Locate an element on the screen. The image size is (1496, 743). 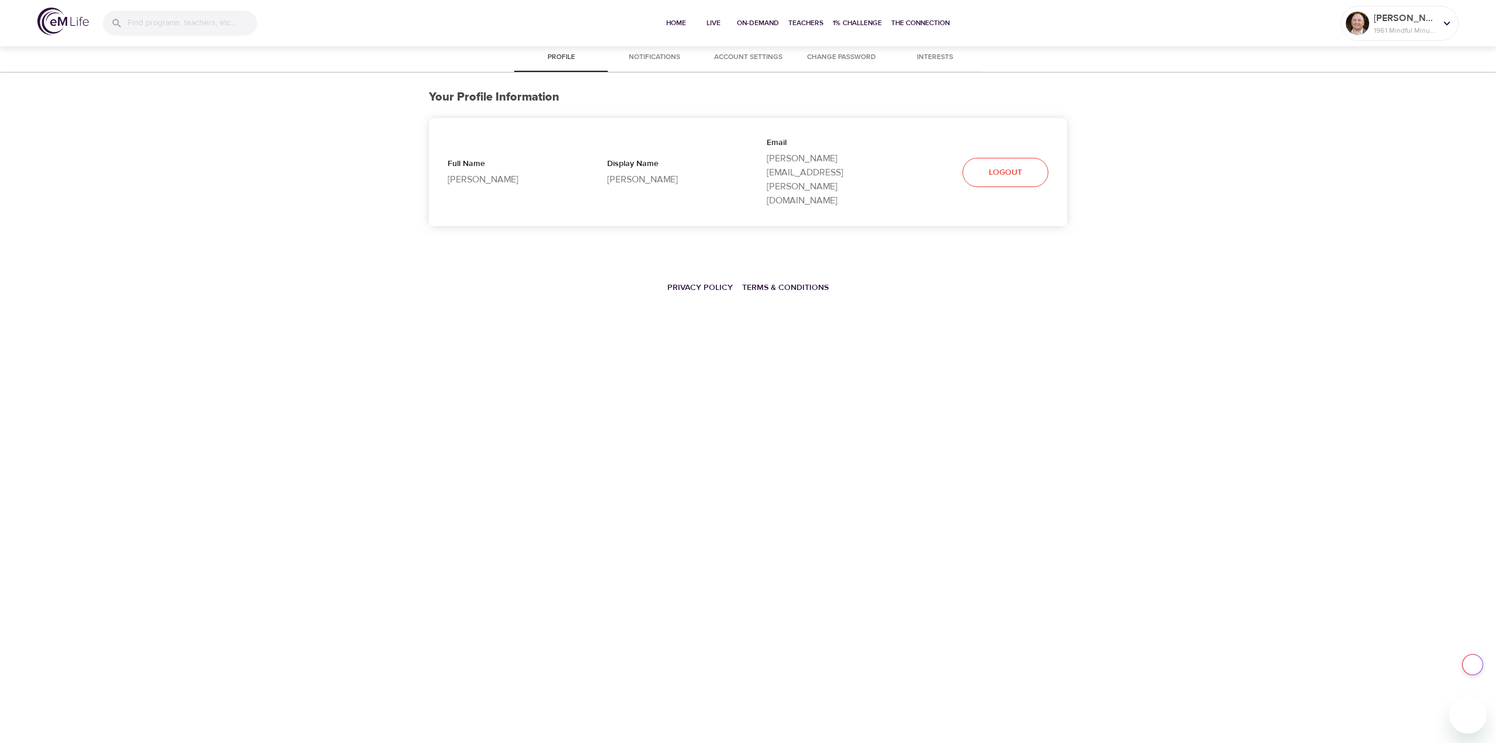
span: Teachers is located at coordinates (806, 23).